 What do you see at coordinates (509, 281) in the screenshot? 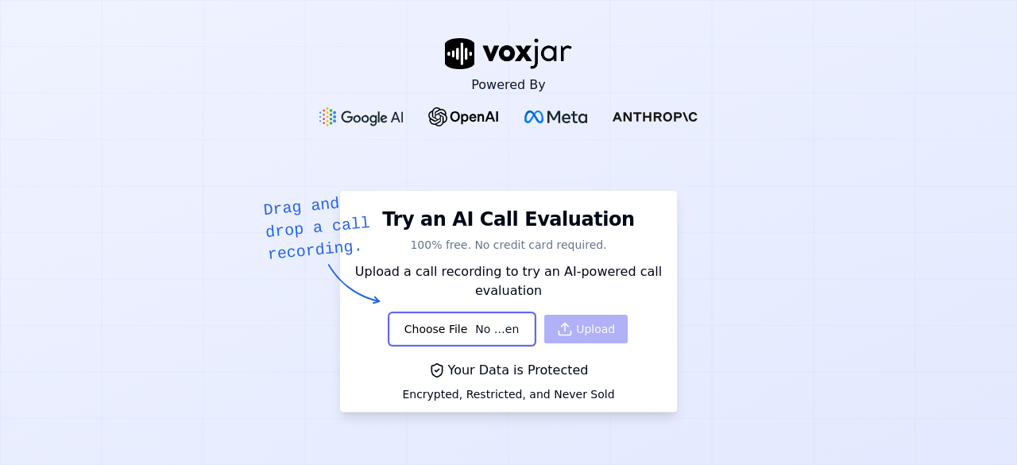
I see `p: Upload a call recording to try an AI-powered call evaluation` at bounding box center [509, 281].